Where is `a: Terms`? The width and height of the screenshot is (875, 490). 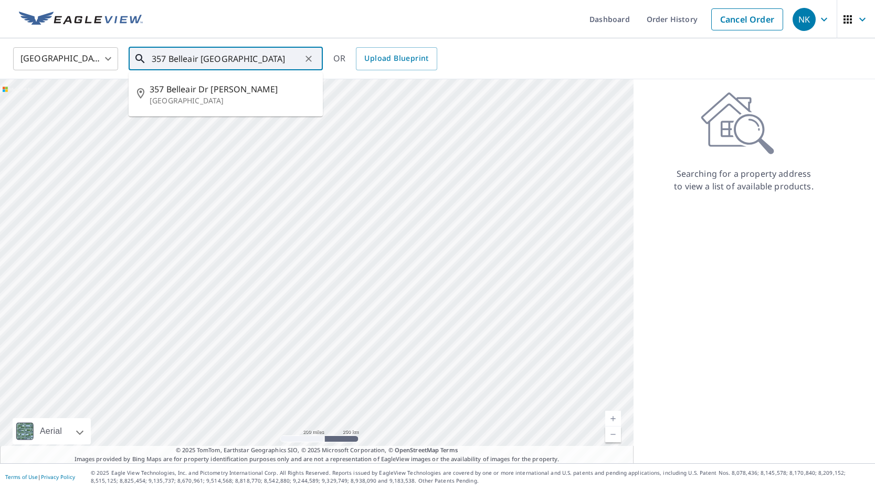
a: Terms is located at coordinates (449, 450).